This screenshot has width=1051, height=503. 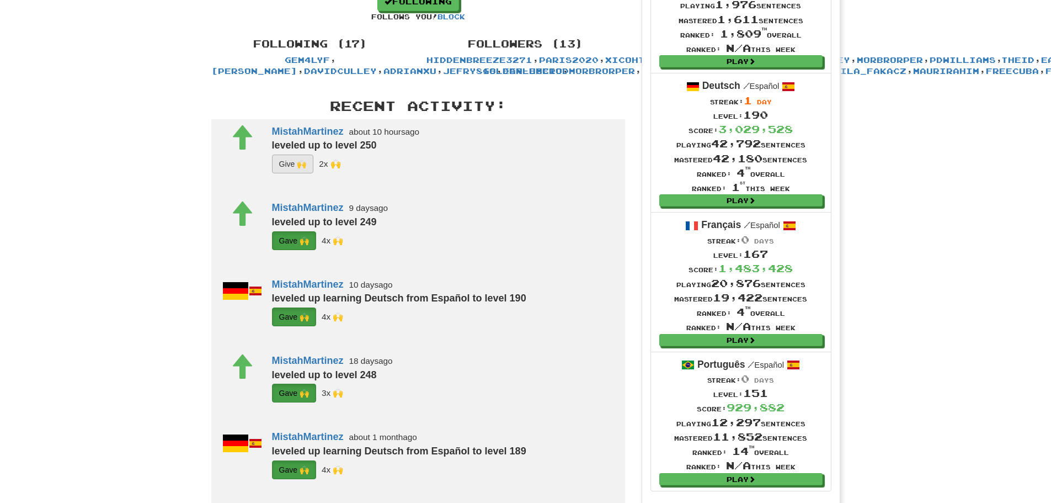 What do you see at coordinates (755, 254) in the screenshot?
I see `span: 167` at bounding box center [755, 254].